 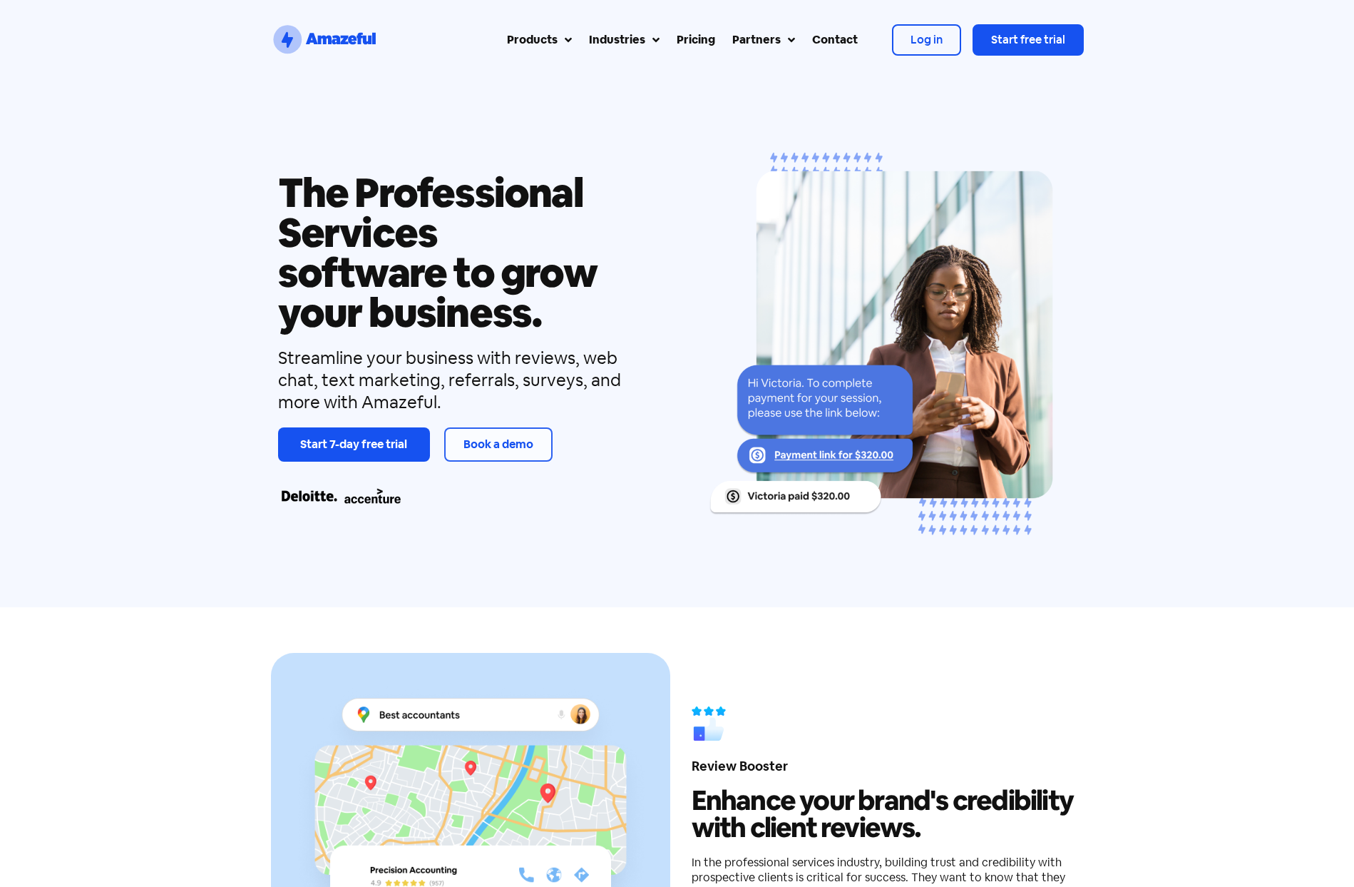 What do you see at coordinates (499, 444) in the screenshot?
I see `span: Book a demo` at bounding box center [499, 444].